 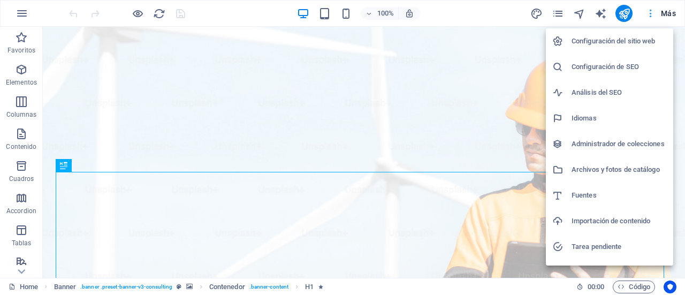 What do you see at coordinates (619, 221) in the screenshot?
I see `h6: Importación de contenido` at bounding box center [619, 221].